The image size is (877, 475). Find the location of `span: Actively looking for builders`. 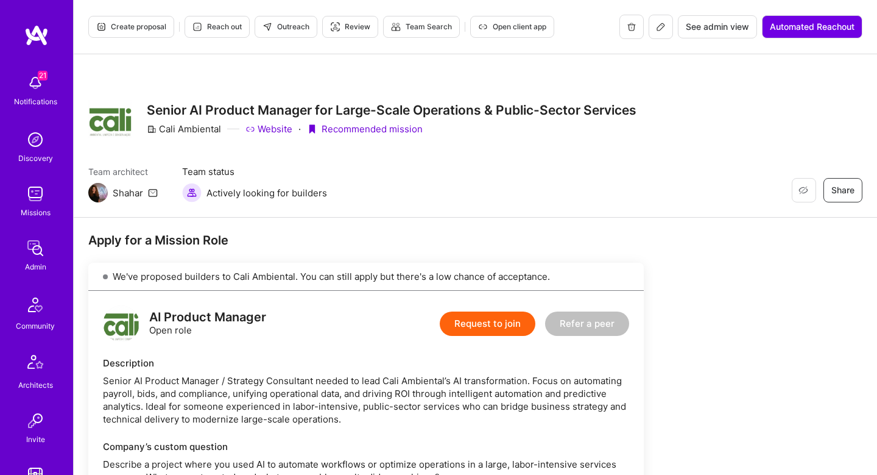

span: Actively looking for builders is located at coordinates (267, 193).